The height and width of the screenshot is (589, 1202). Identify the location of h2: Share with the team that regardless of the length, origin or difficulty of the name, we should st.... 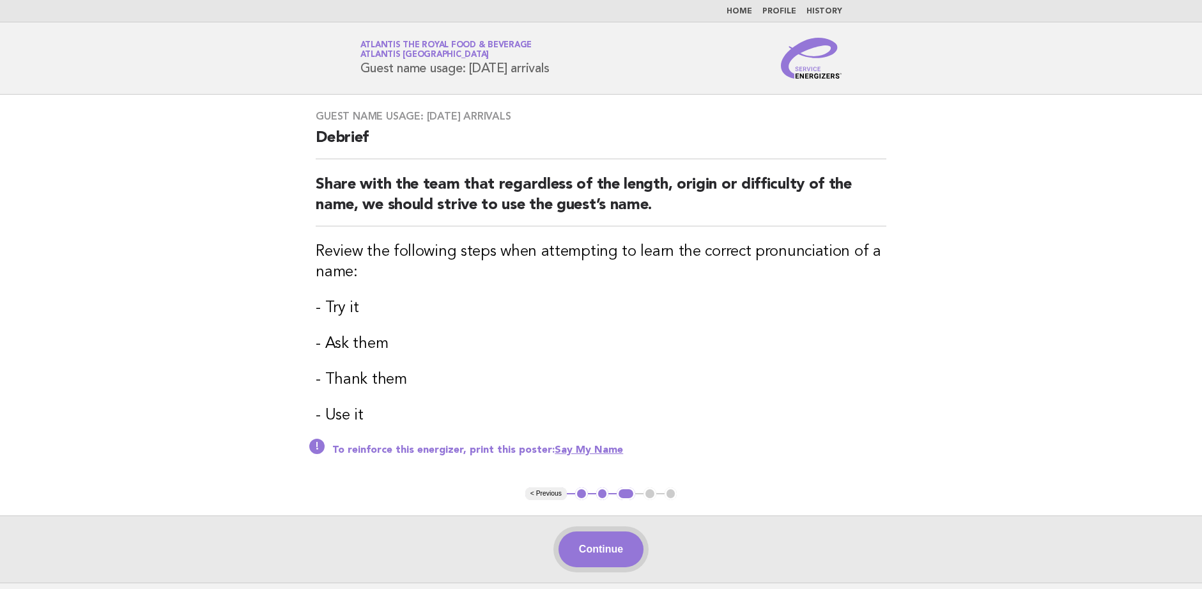
(601, 200).